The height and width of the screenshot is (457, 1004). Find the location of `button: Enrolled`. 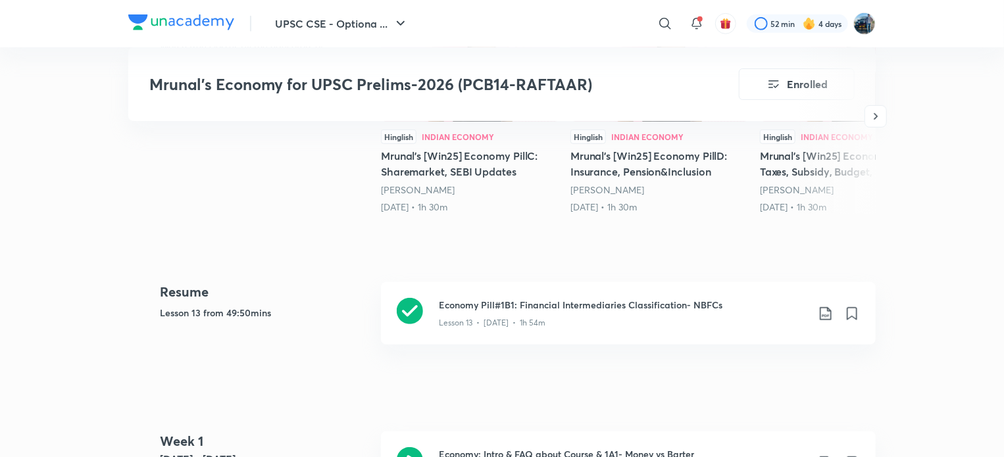

button: Enrolled is located at coordinates (797, 84).